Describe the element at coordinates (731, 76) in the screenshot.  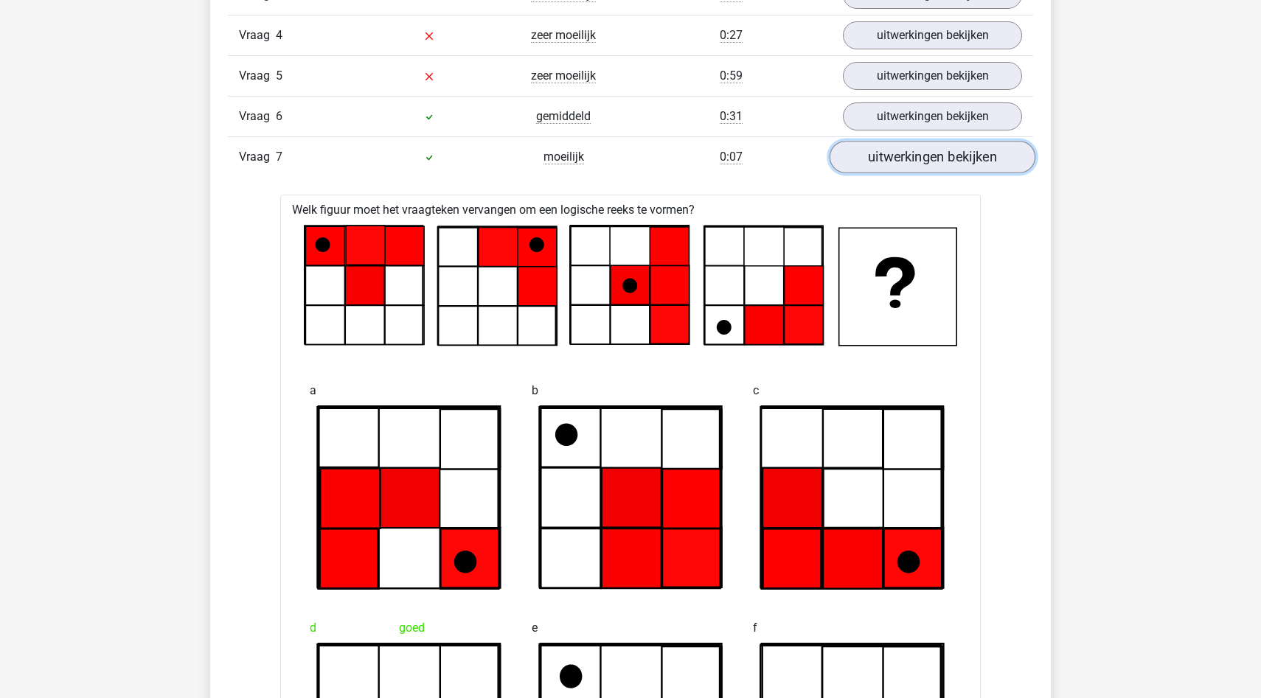
I see `span: 0:59` at that location.